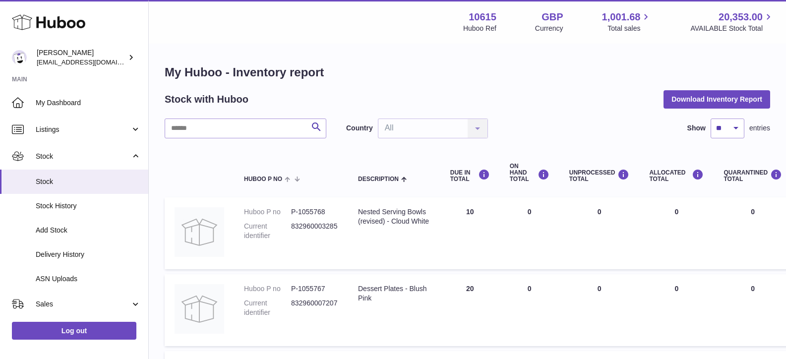 The height and width of the screenshot is (359, 786). I want to click on span: 20,353.00, so click(741, 17).